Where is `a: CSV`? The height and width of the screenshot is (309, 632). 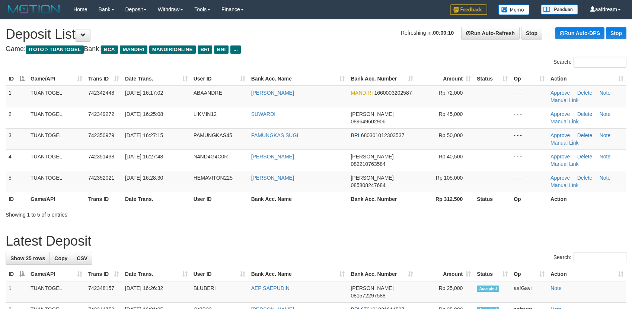 a: CSV is located at coordinates (82, 258).